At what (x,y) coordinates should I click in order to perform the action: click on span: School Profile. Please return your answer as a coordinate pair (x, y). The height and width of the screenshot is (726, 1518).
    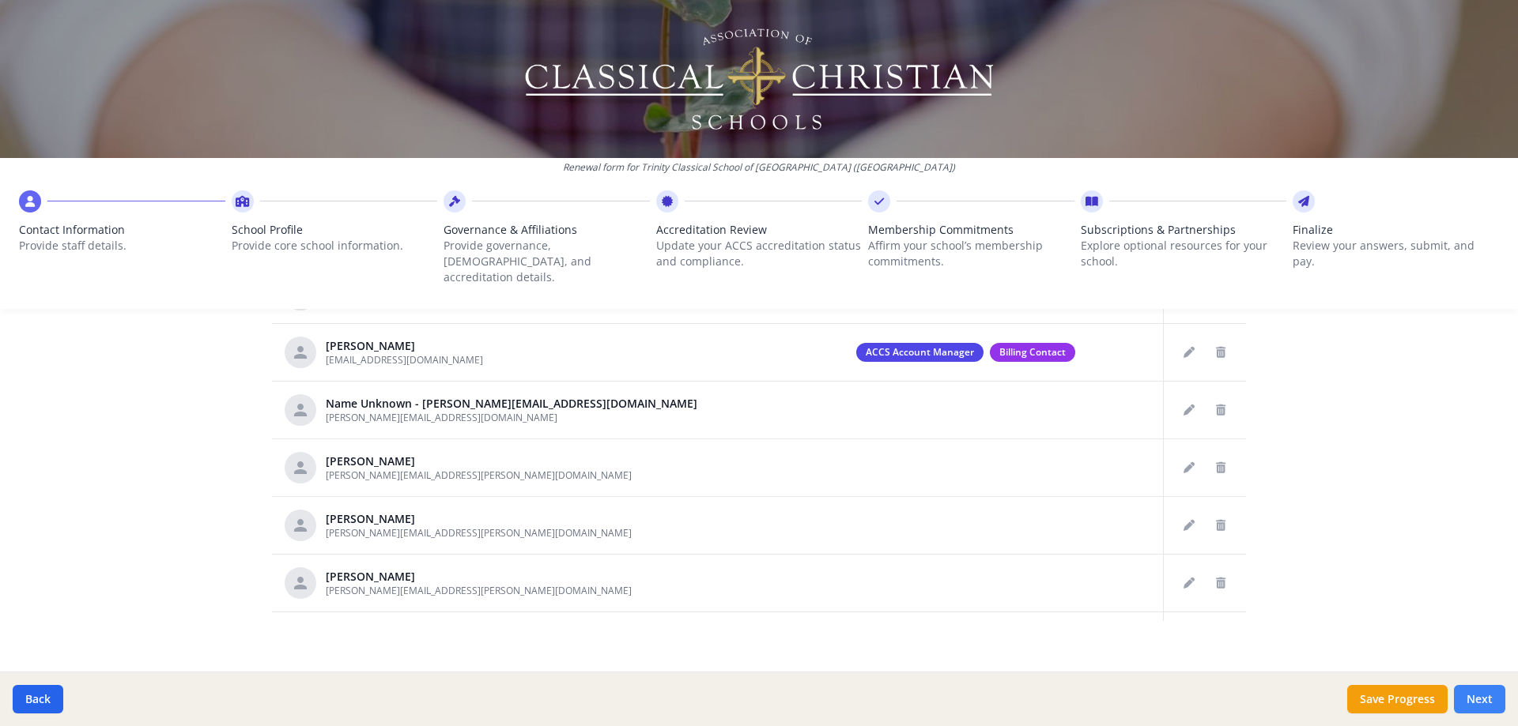
    Looking at the image, I should click on (334, 230).